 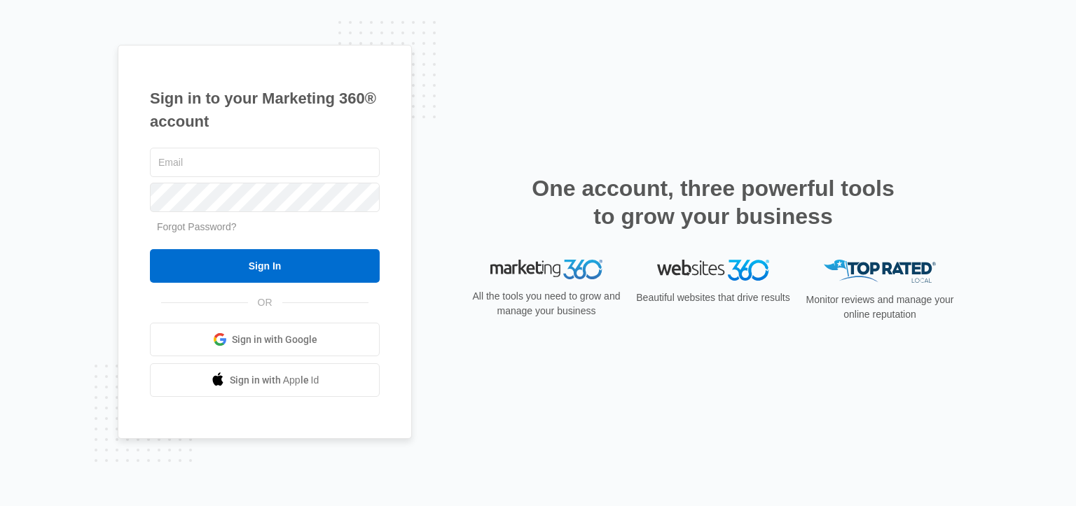 I want to click on p: Monitor reviews and manage your online reputation, so click(x=880, y=308).